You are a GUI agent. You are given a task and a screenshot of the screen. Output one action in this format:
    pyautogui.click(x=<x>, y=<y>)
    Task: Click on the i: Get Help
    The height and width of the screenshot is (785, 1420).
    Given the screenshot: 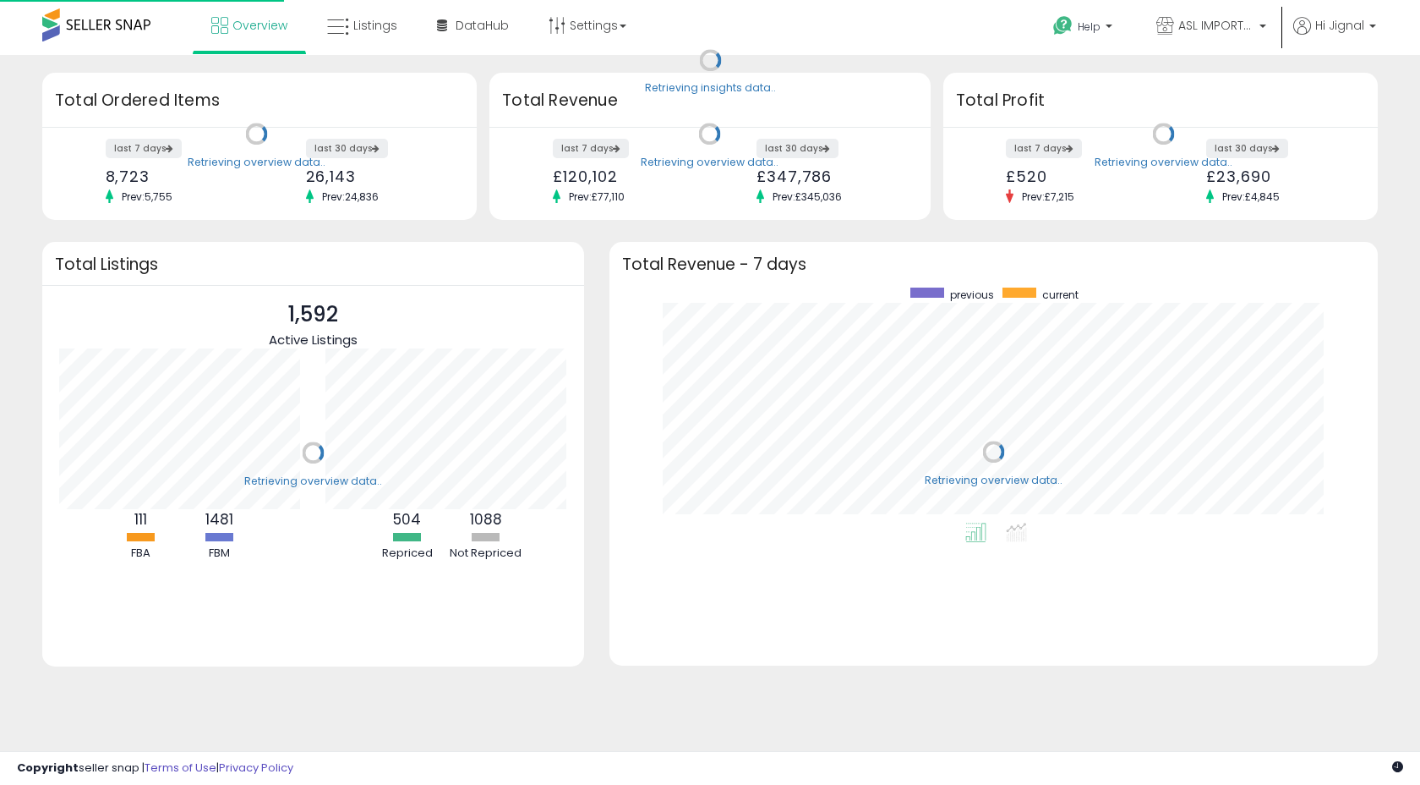 What is the action you would take?
    pyautogui.click(x=1063, y=25)
    